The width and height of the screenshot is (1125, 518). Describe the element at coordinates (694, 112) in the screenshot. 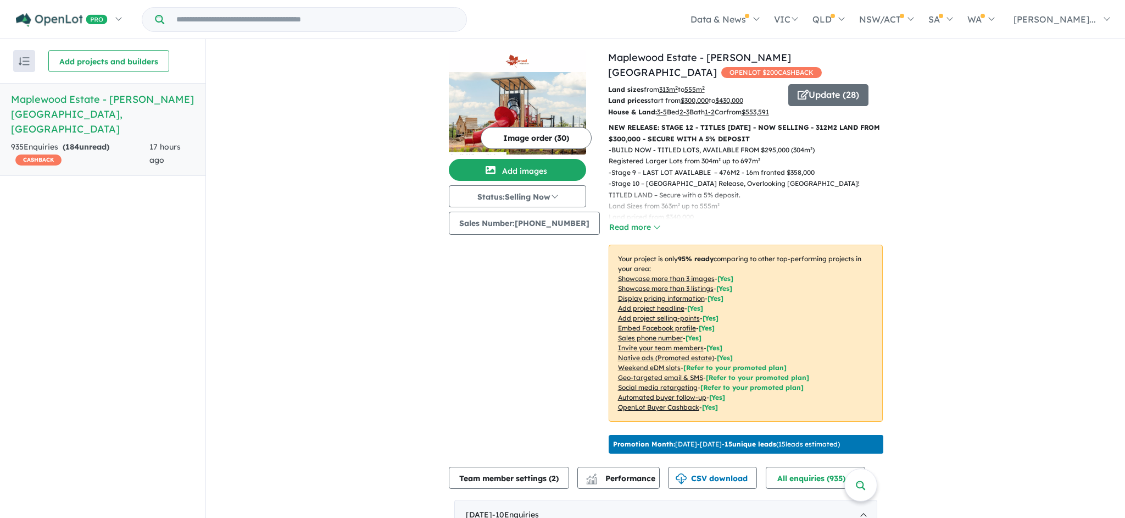

I see `p: Bed Bath Car from` at that location.